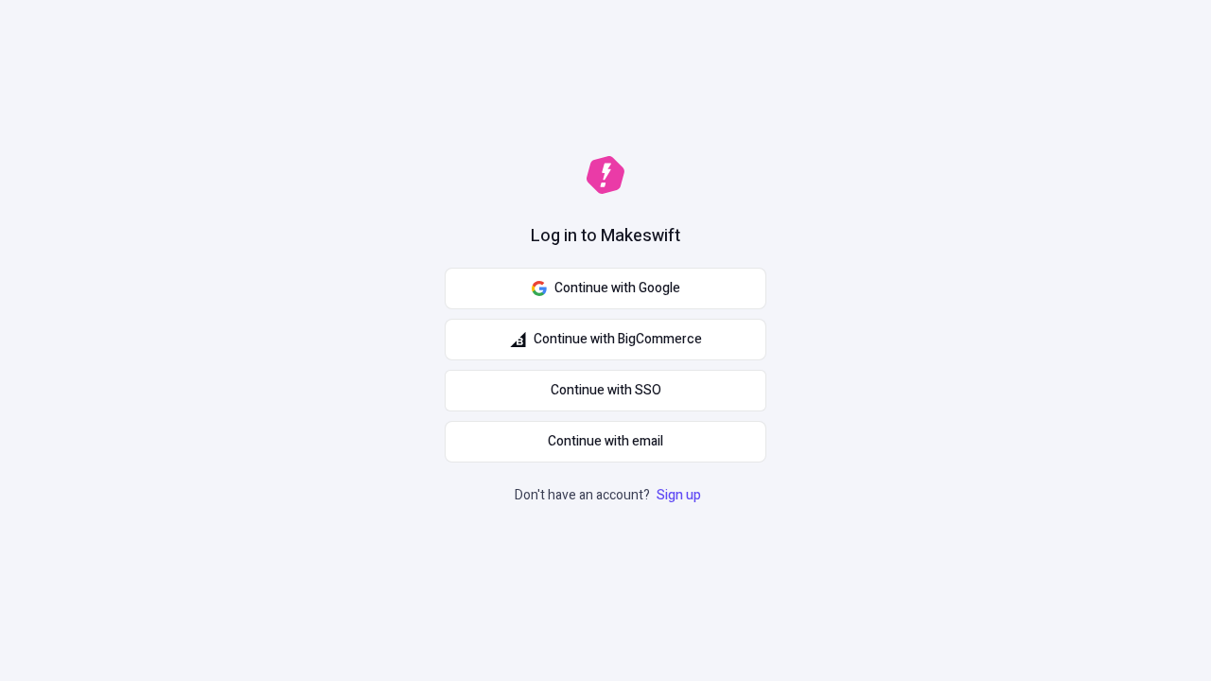  What do you see at coordinates (609, 496) in the screenshot?
I see `p: Don't have an account?` at bounding box center [609, 496].